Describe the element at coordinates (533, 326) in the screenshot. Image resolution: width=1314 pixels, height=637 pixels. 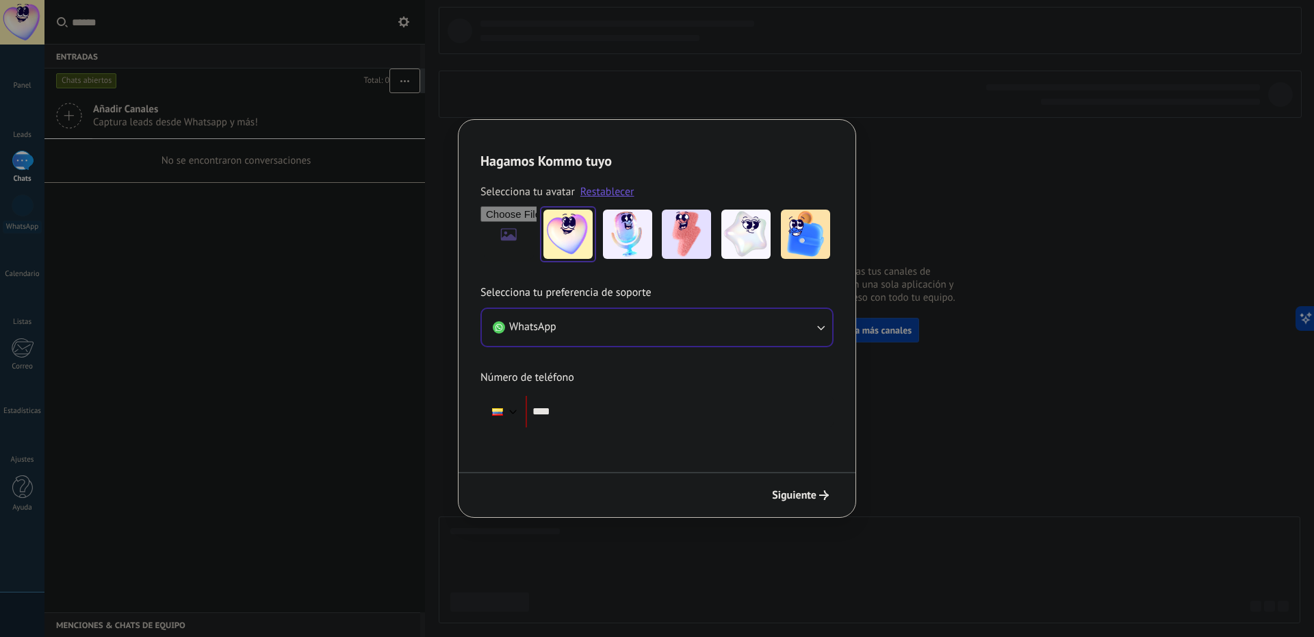
I see `span: WhatsApp` at that location.